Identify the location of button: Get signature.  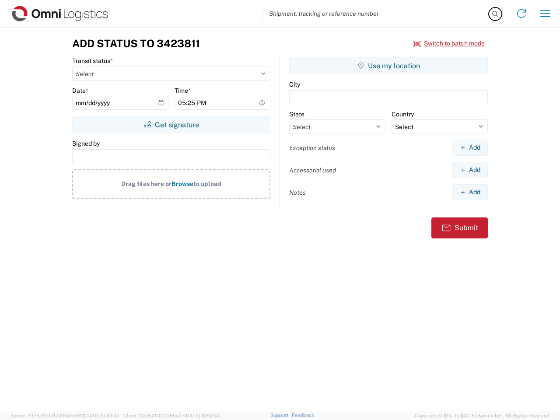
(171, 125).